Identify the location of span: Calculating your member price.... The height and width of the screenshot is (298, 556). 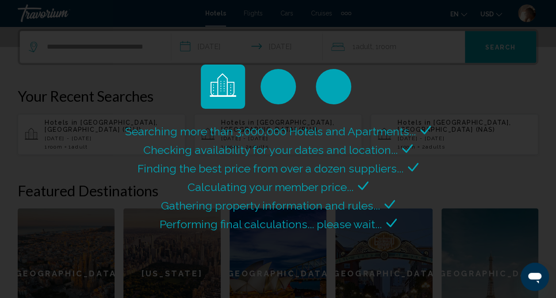
(270, 187).